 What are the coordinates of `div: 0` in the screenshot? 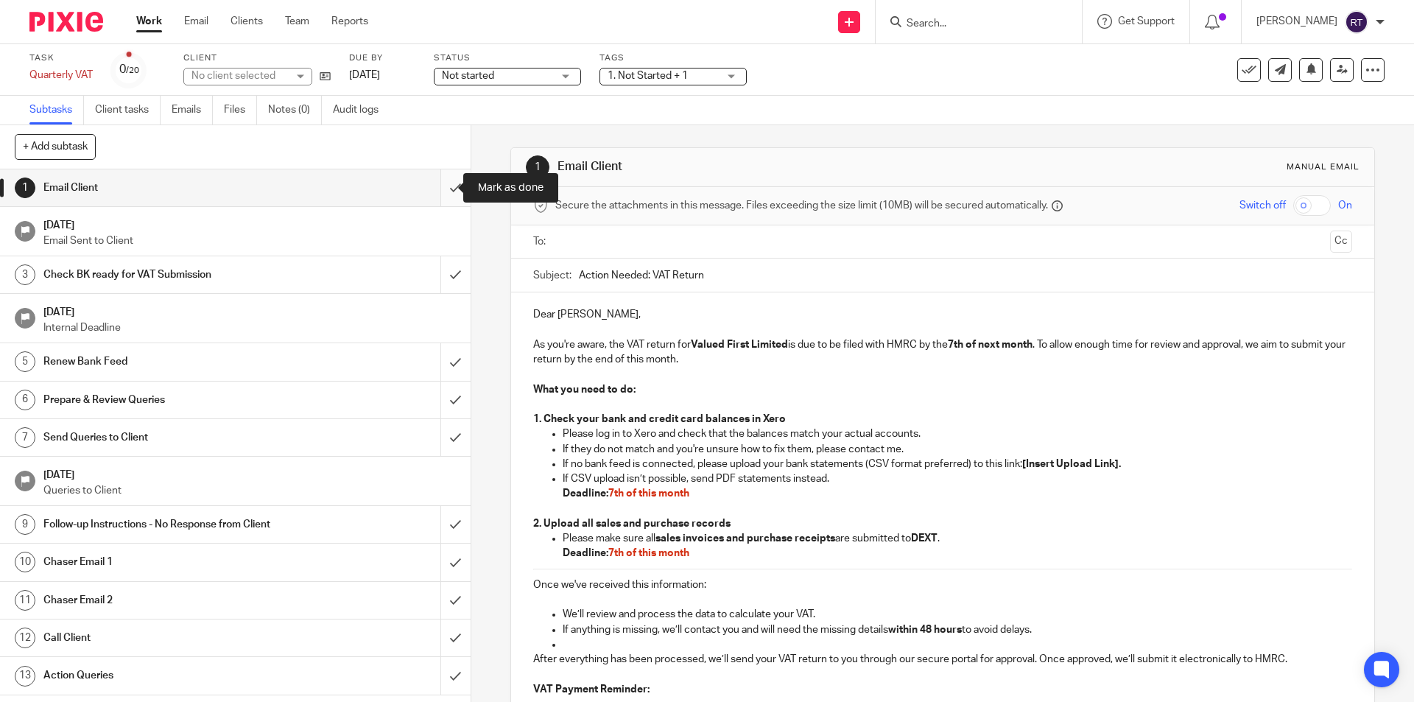 It's located at (129, 69).